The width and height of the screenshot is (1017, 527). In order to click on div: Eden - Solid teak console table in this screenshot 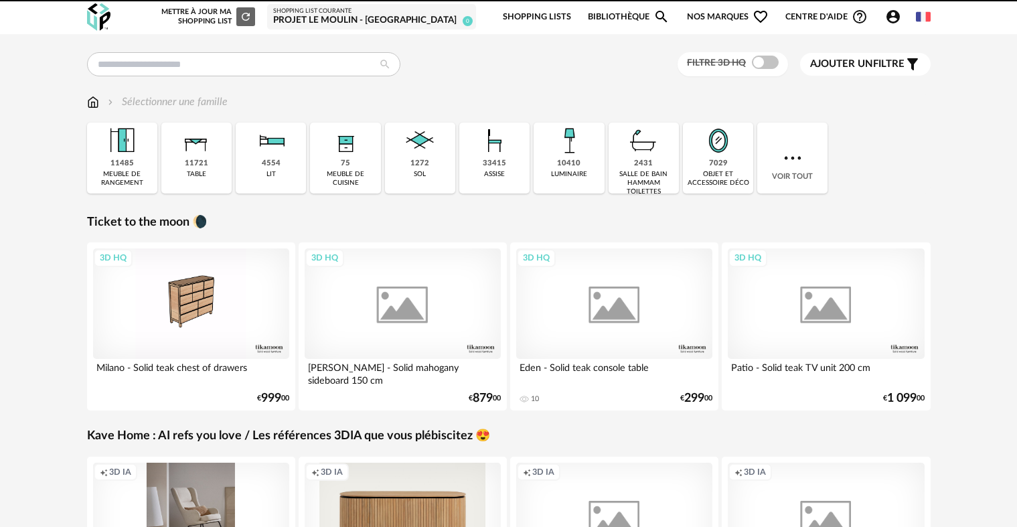, I will do `click(615, 372)`.